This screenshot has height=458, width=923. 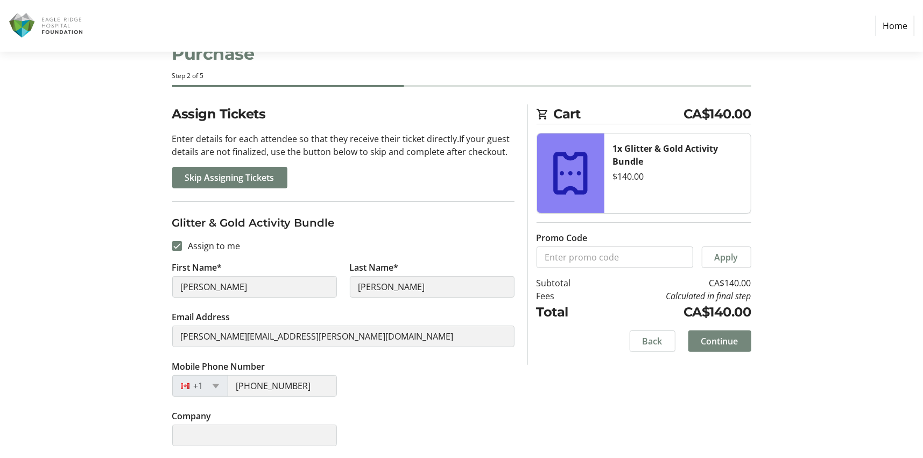 I want to click on button: Skip Assigning Tickets, so click(x=230, y=178).